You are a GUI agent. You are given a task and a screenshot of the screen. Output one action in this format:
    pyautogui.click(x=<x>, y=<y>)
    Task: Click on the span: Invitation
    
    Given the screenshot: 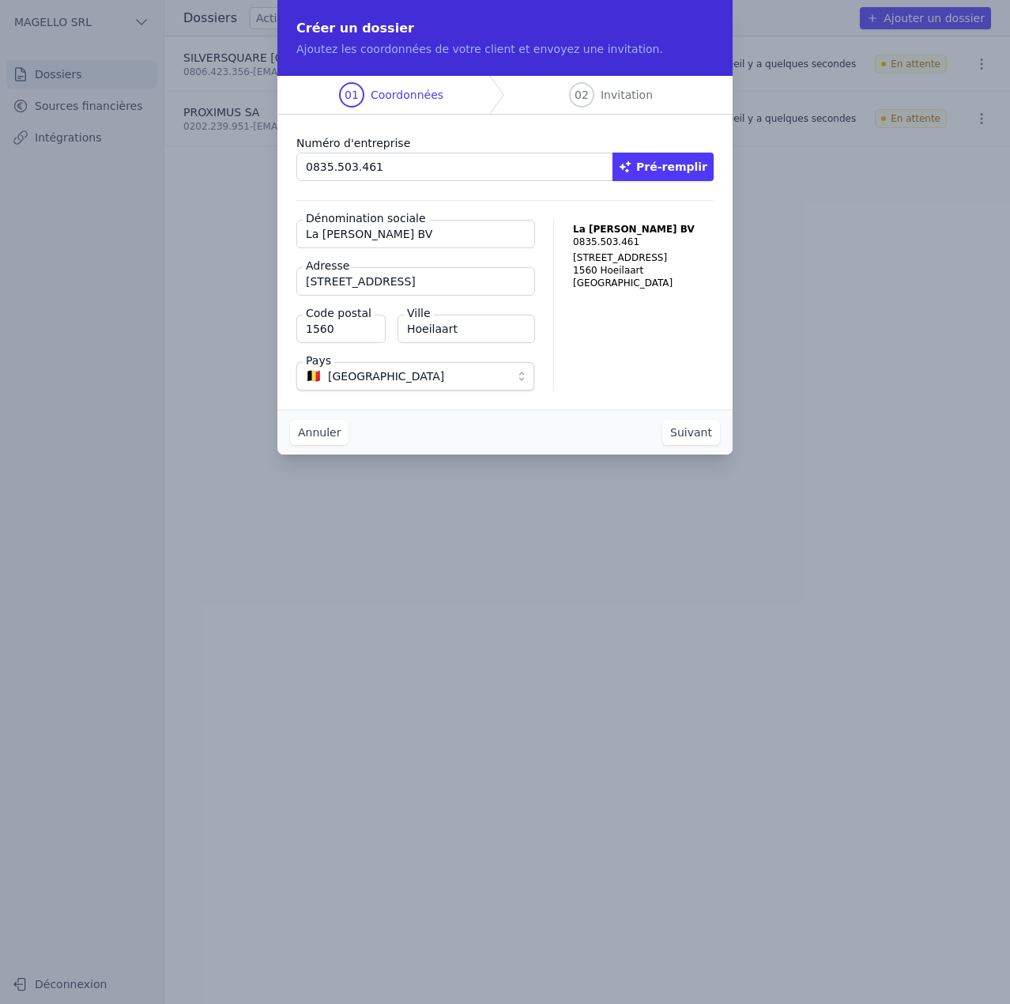 What is the action you would take?
    pyautogui.click(x=627, y=95)
    